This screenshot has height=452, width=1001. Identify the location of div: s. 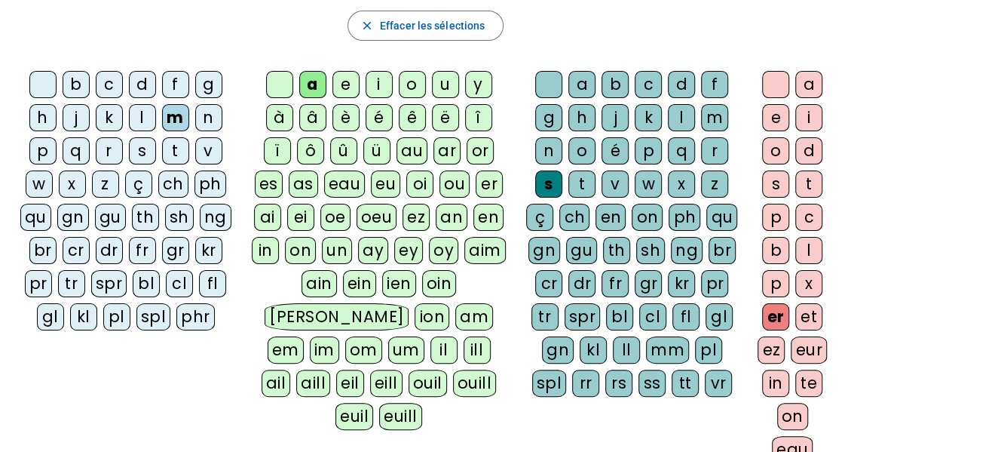
(776, 184).